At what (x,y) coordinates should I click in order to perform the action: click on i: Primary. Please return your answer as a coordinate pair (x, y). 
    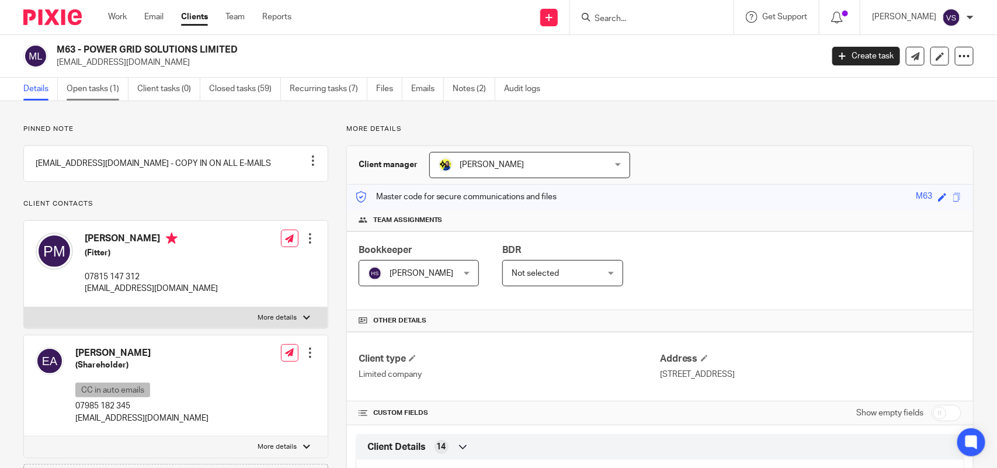
    Looking at the image, I should click on (172, 238).